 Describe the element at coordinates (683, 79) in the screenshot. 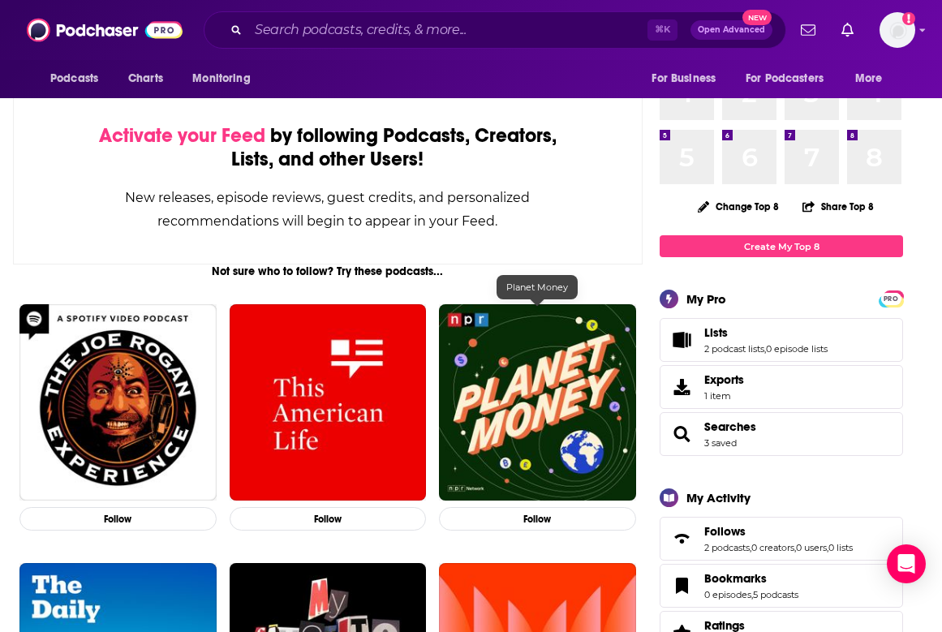

I see `span: For Business` at that location.